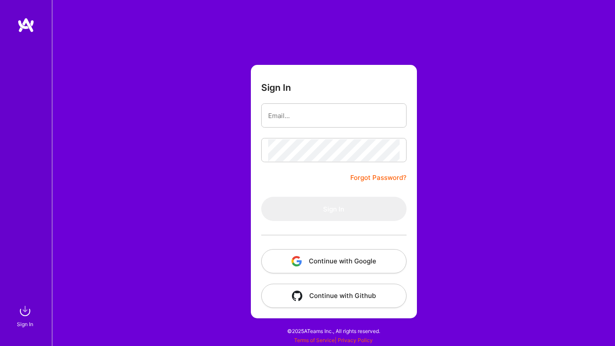 The image size is (615, 346). I want to click on img: sign in, so click(25, 311).